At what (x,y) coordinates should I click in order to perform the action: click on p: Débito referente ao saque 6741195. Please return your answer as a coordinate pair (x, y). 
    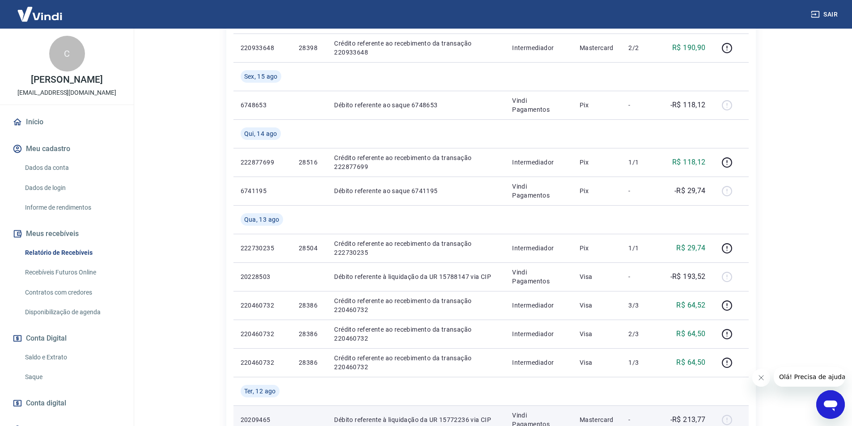
    Looking at the image, I should click on (416, 191).